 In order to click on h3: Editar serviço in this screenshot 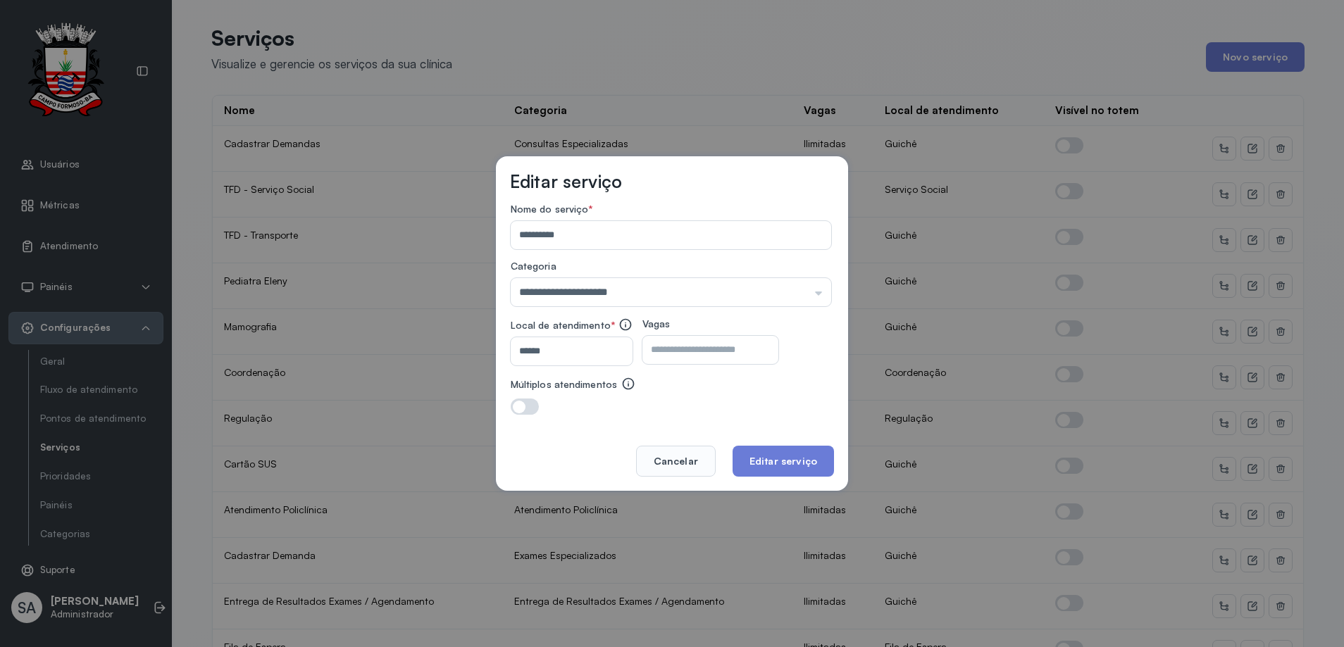, I will do `click(566, 181)`.